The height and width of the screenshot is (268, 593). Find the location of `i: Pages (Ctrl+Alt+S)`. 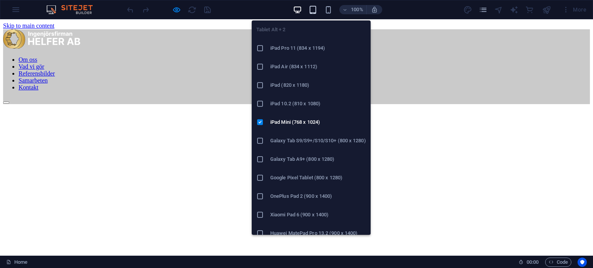

i: Pages (Ctrl+Alt+S) is located at coordinates (483, 10).